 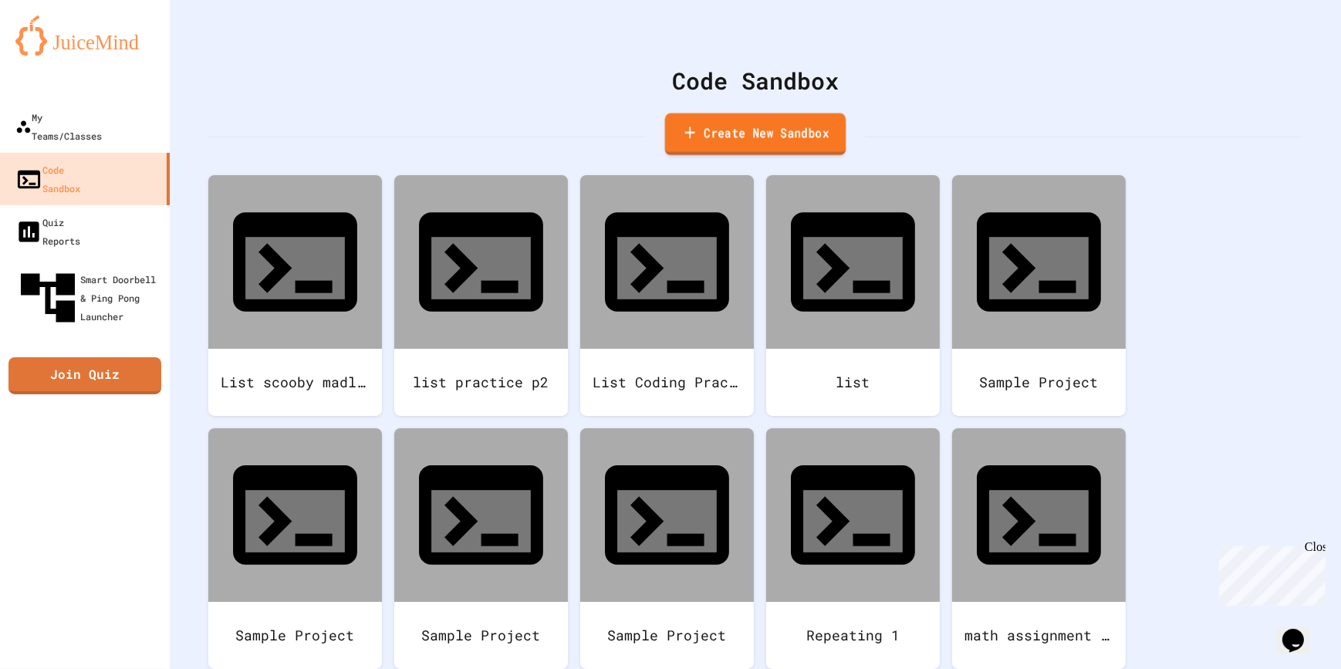 What do you see at coordinates (755, 134) in the screenshot?
I see `a: Create New Sandbox` at bounding box center [755, 134].